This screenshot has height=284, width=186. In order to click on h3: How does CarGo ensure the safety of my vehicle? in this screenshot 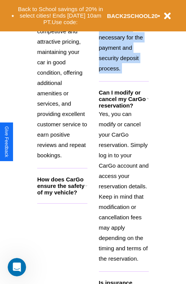, I will do `click(61, 186)`.